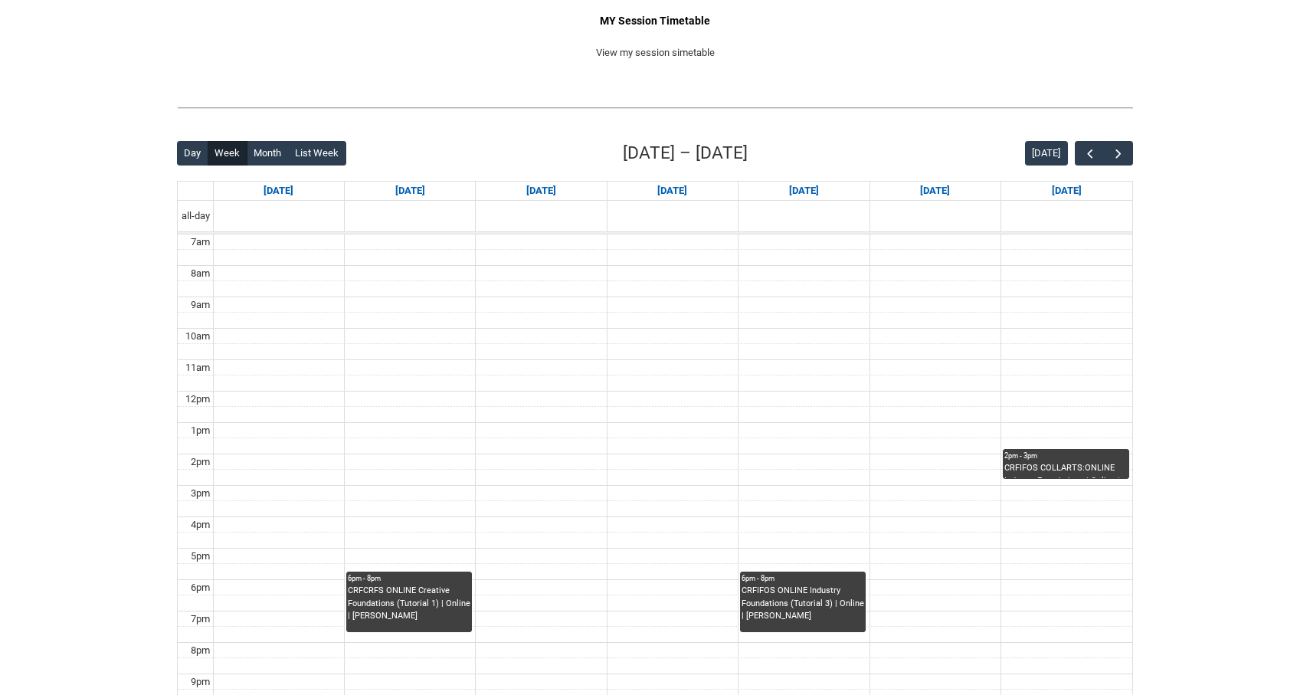 The image size is (1310, 695). I want to click on button: List Week, so click(317, 153).